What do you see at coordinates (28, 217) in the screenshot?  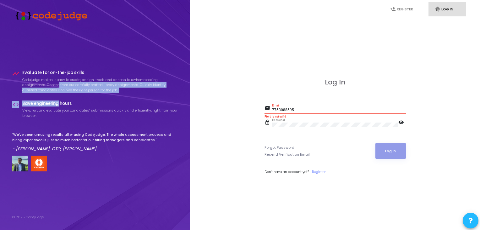 I see `div: © 2025 Codejudge` at bounding box center [28, 217].